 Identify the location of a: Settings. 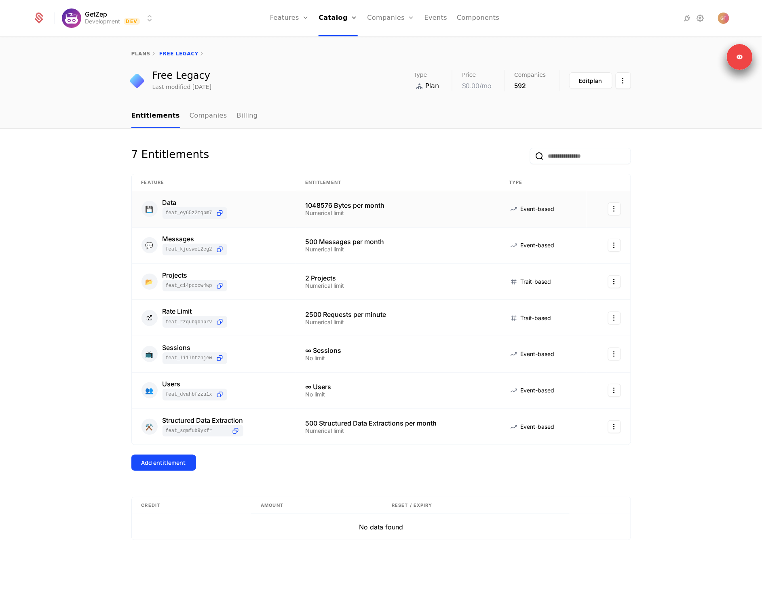
(700, 18).